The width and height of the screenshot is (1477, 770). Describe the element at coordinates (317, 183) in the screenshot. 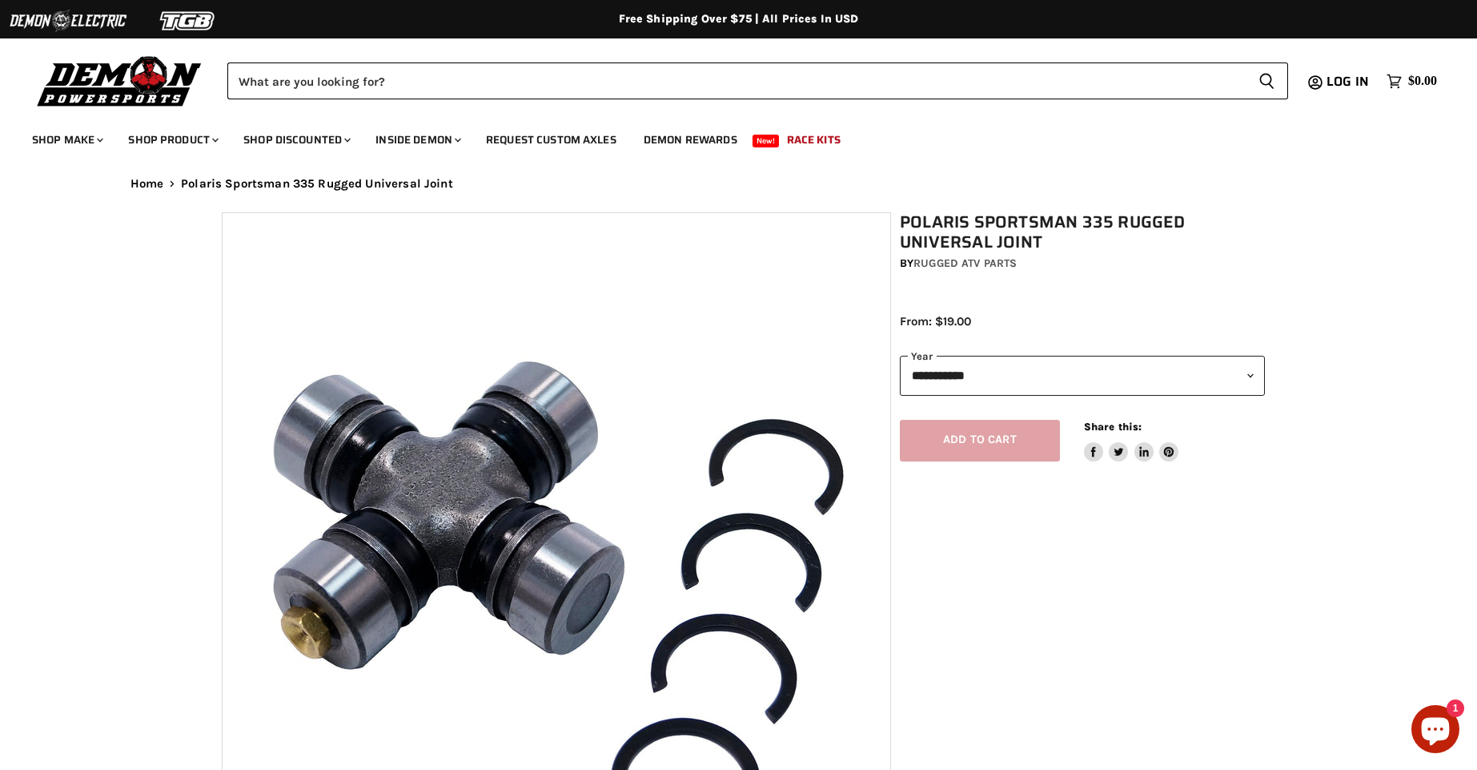

I see `span: Polaris Sportsman 335 Rugged Universal Joint` at that location.